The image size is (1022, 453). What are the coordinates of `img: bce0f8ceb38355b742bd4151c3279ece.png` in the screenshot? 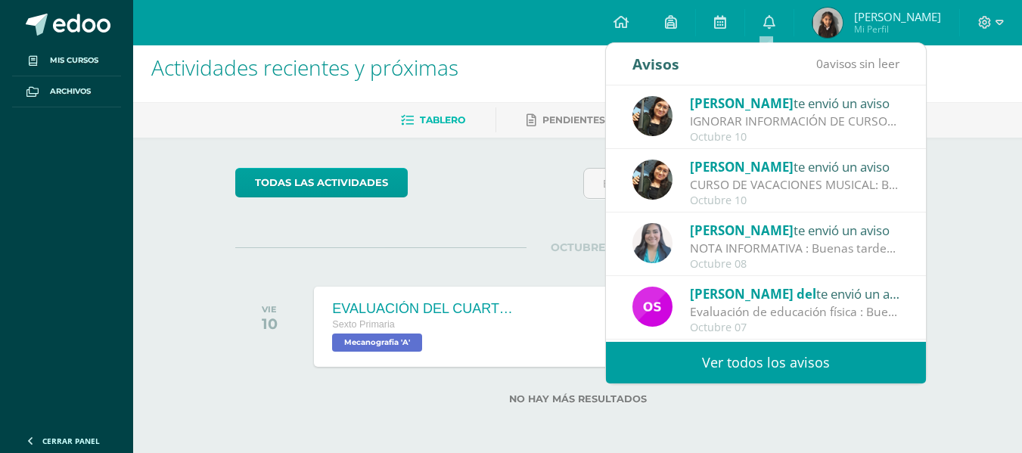 It's located at (652, 306).